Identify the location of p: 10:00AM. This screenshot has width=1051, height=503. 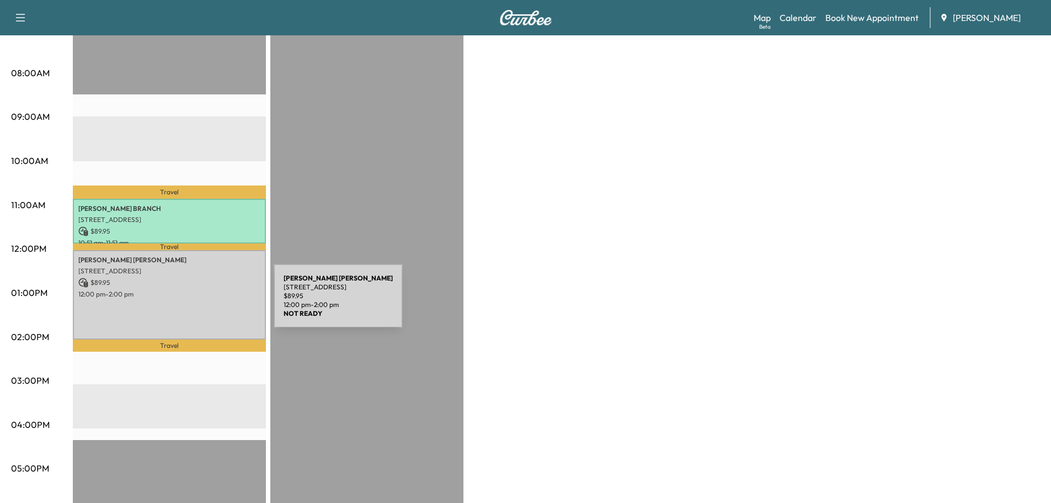
(29, 161).